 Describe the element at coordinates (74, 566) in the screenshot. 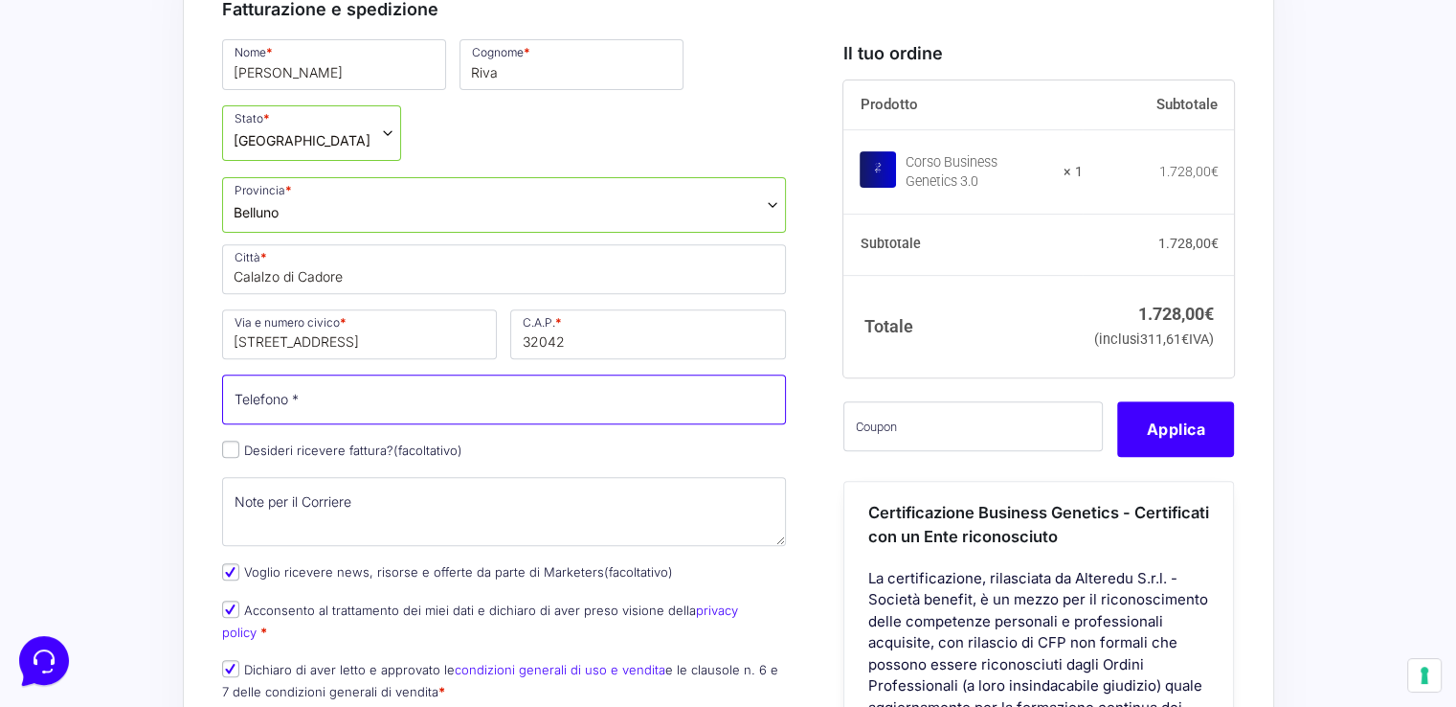

I see `p: Home` at that location.